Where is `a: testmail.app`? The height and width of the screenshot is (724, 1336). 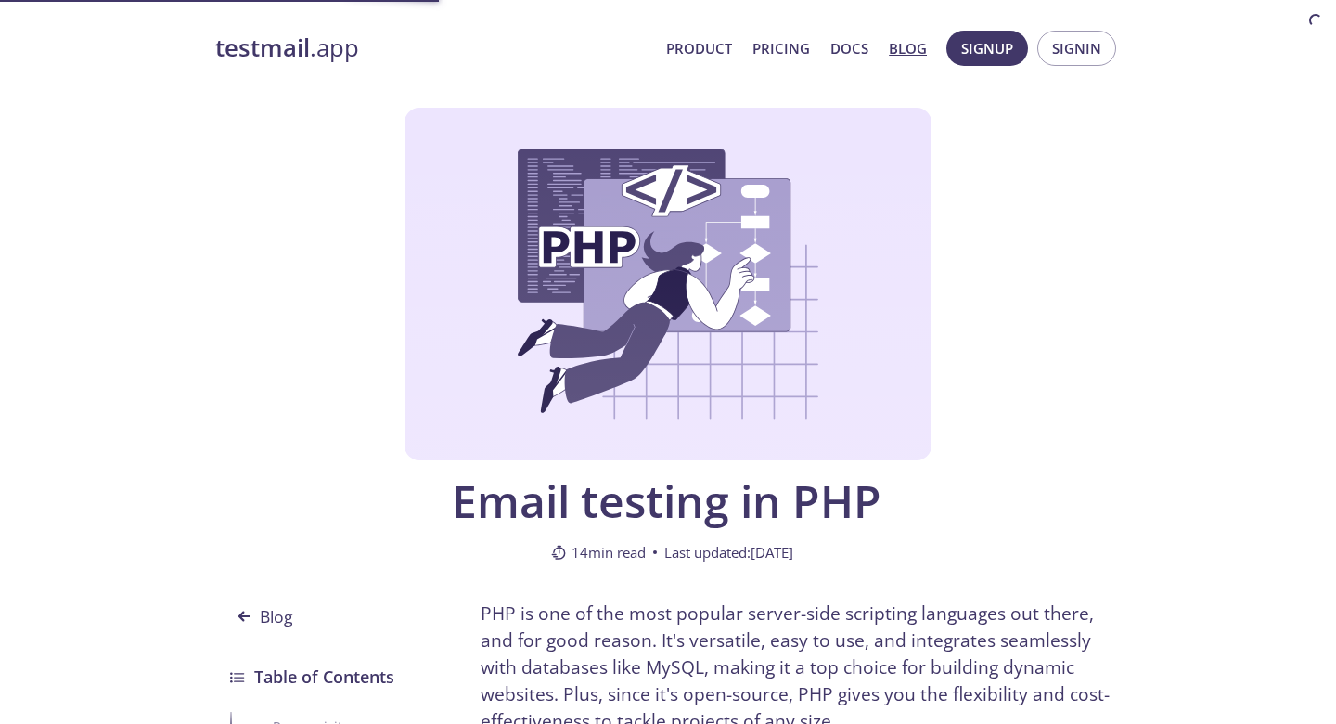
a: testmail.app is located at coordinates (433, 48).